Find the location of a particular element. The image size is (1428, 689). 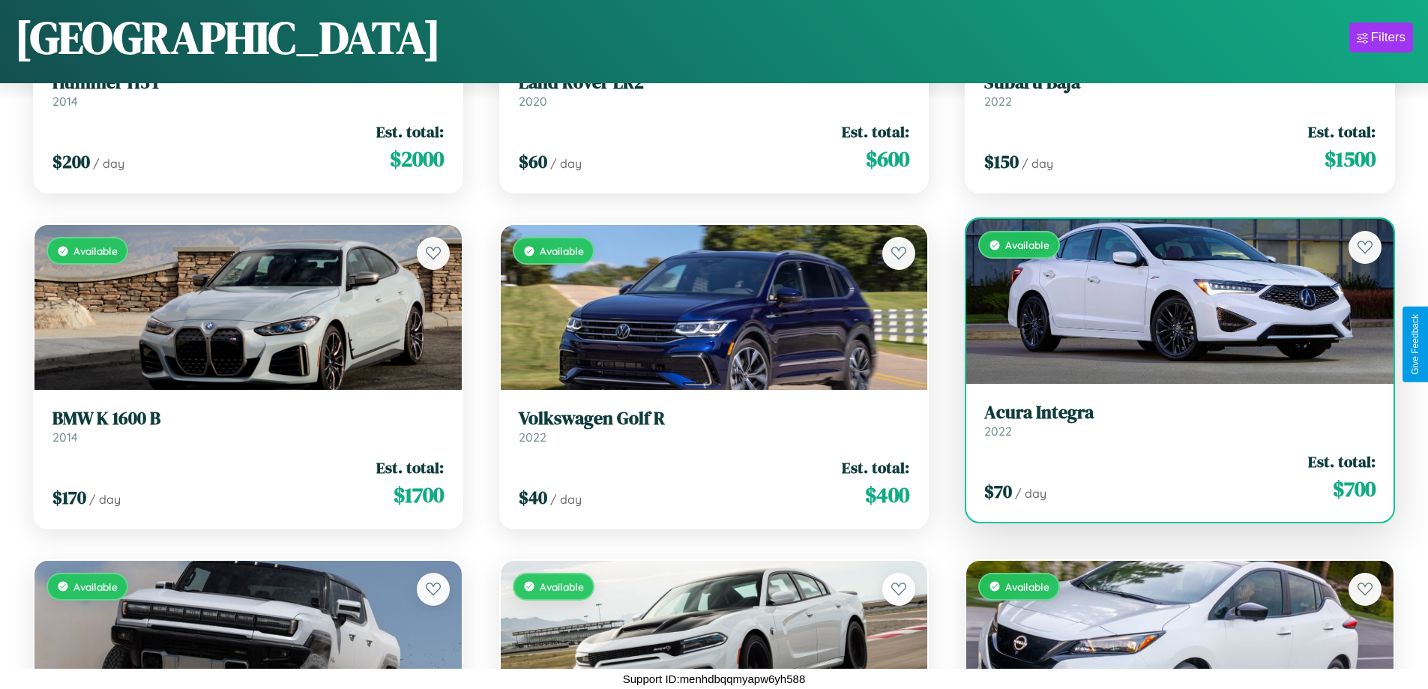

span: $ 400 is located at coordinates (887, 495).